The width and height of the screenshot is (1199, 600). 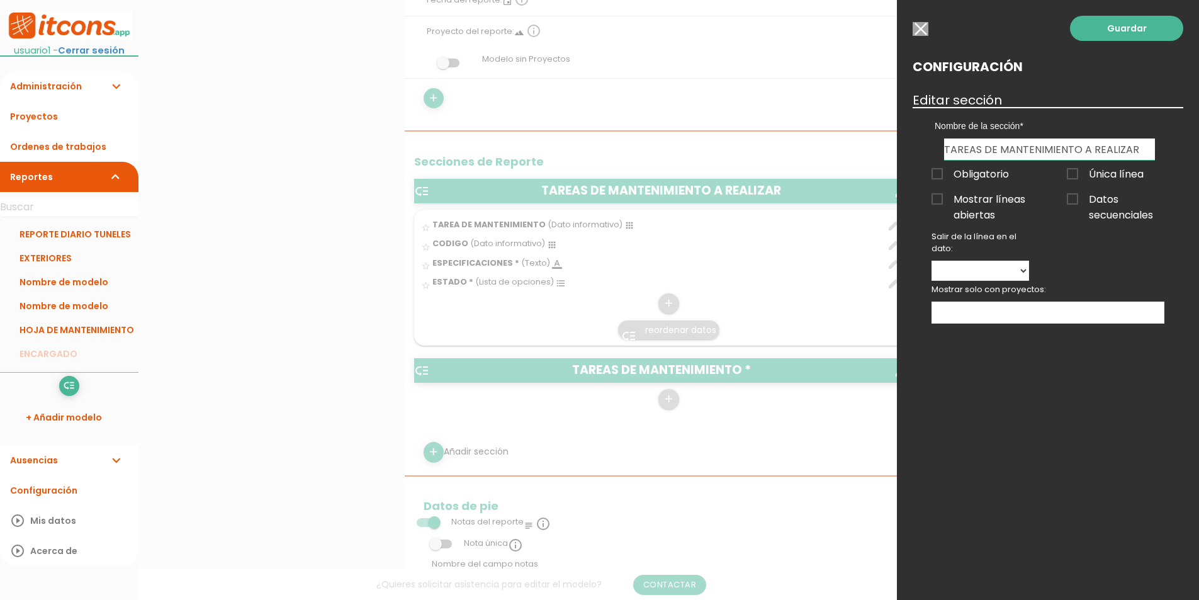 What do you see at coordinates (938, 311) in the screenshot?
I see `input: Mostrar solo con proyectos:` at bounding box center [938, 311].